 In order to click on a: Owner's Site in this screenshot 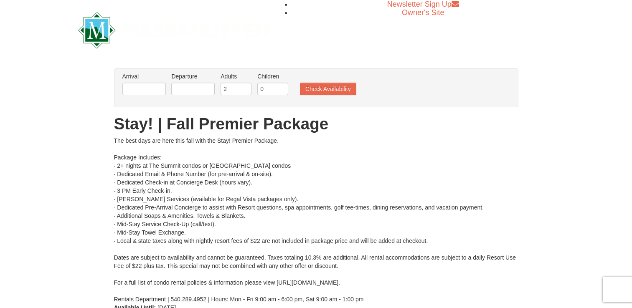, I will do `click(423, 13)`.